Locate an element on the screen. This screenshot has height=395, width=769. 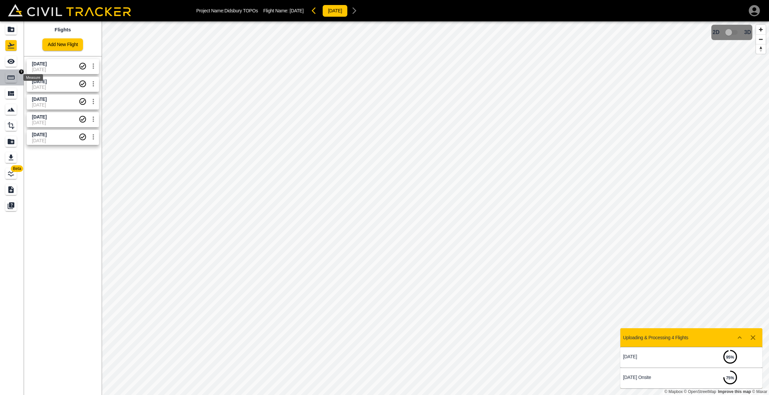
p: Flight Name: is located at coordinates (284, 11).